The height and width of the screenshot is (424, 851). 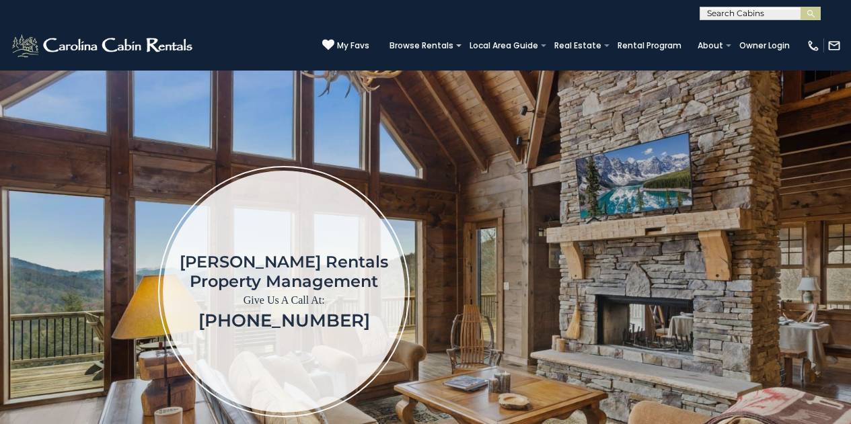 What do you see at coordinates (103, 46) in the screenshot?
I see `img: White-1-2.png` at bounding box center [103, 46].